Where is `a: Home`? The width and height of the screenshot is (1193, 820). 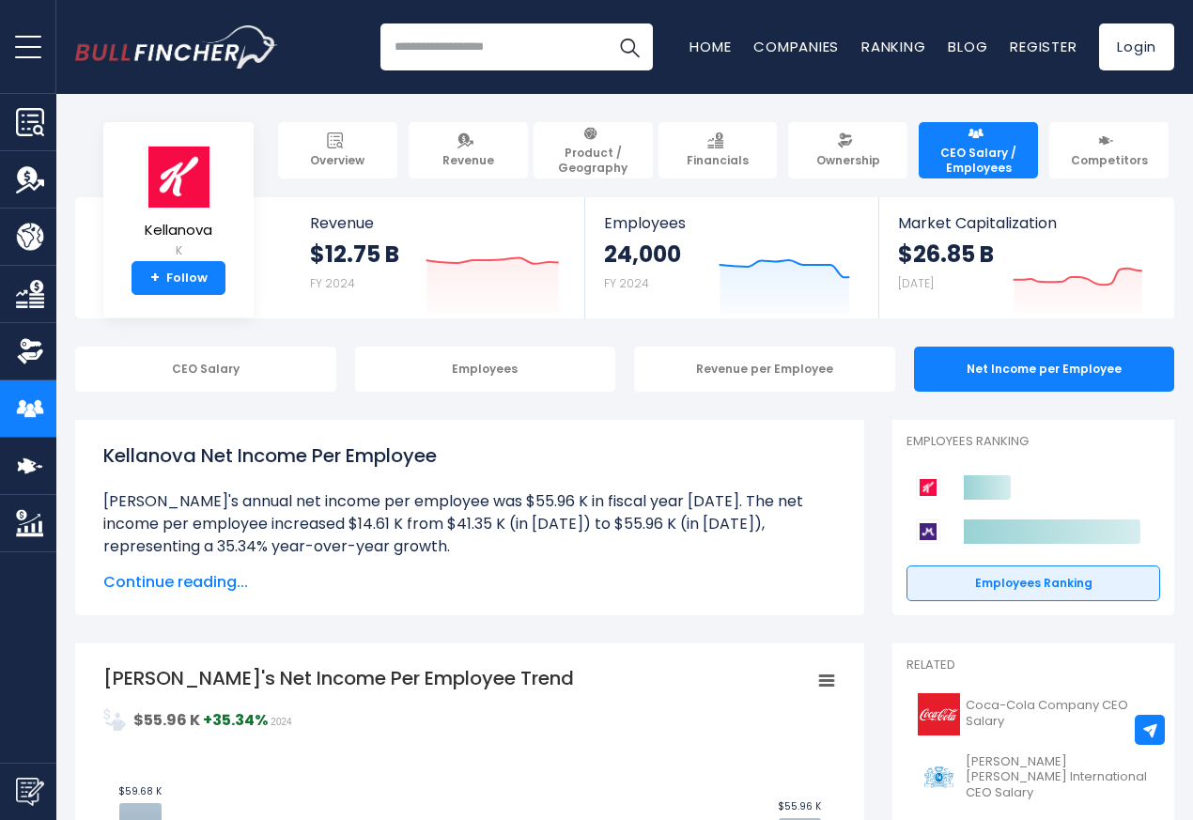 a: Home is located at coordinates (710, 46).